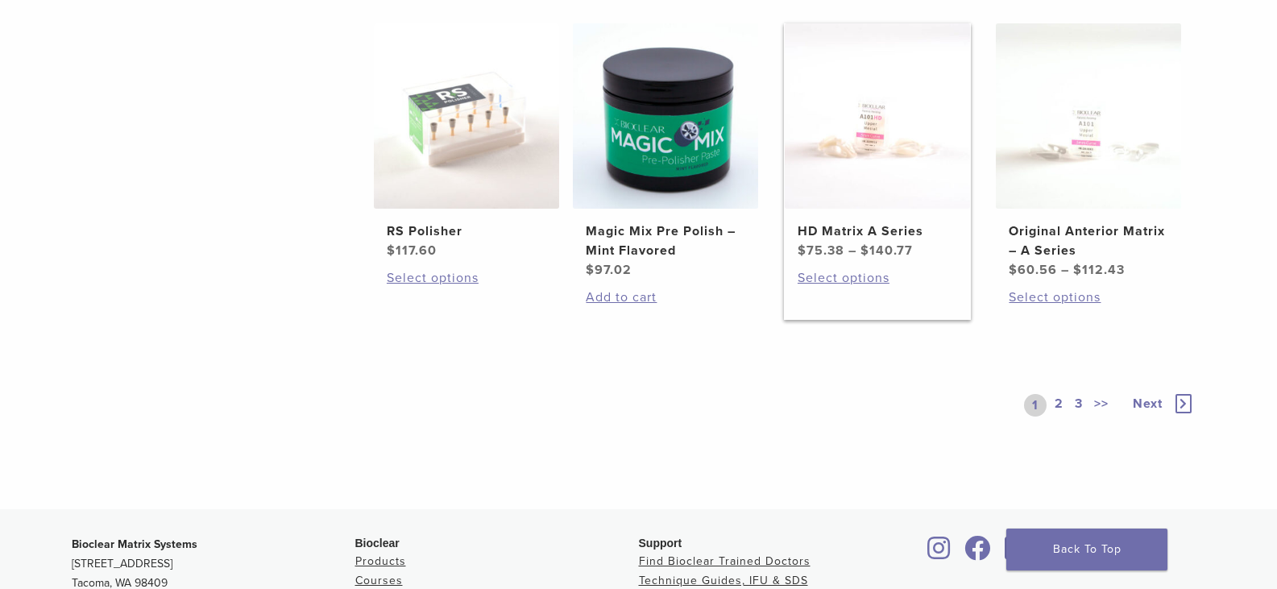 The height and width of the screenshot is (589, 1277). What do you see at coordinates (666, 297) in the screenshot?
I see `a: Add to cart: “Magic Mix Pre Polish - Mint Flavored”` at bounding box center [666, 297].